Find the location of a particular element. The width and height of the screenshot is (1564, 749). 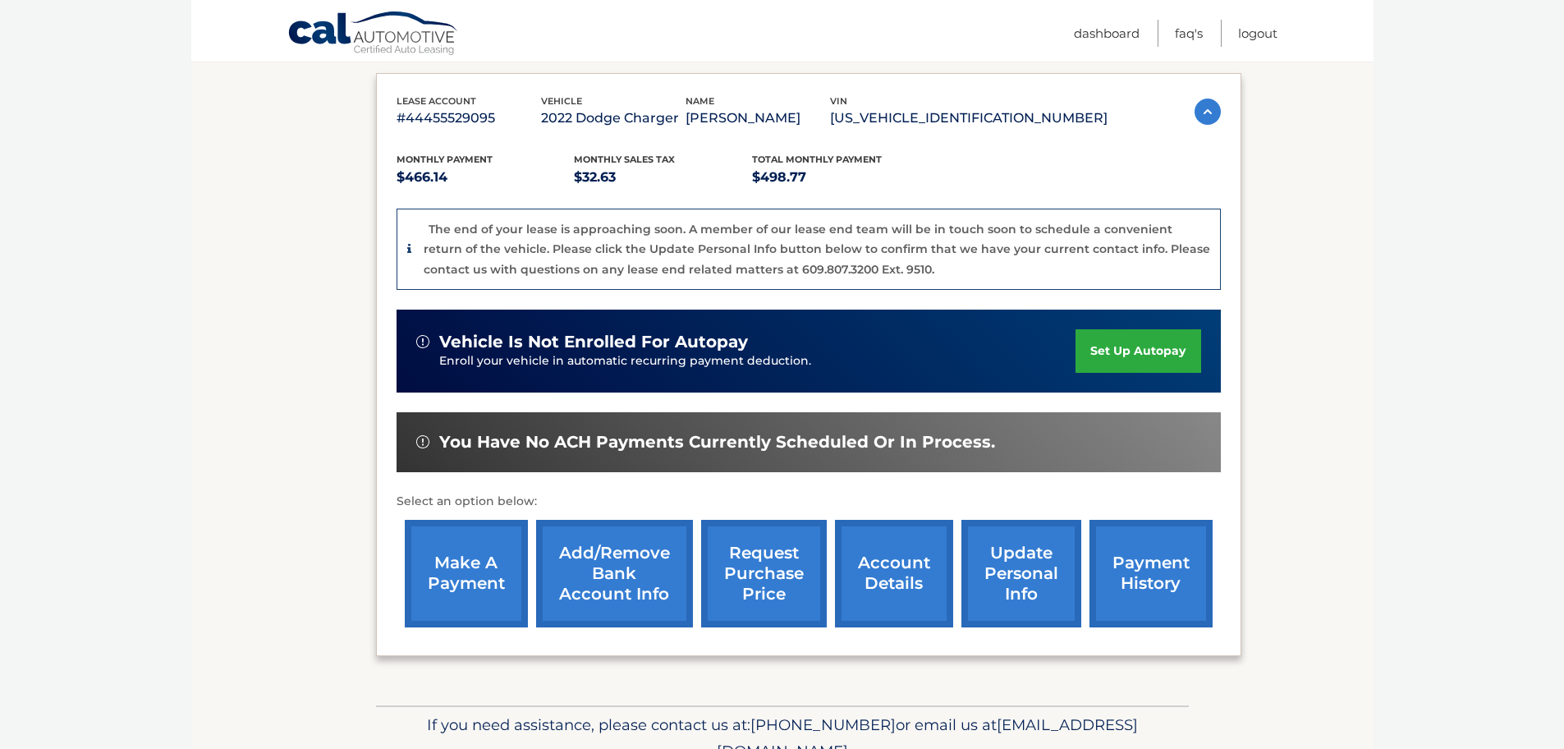

p: 2022 Dodge Charger is located at coordinates (613, 118).